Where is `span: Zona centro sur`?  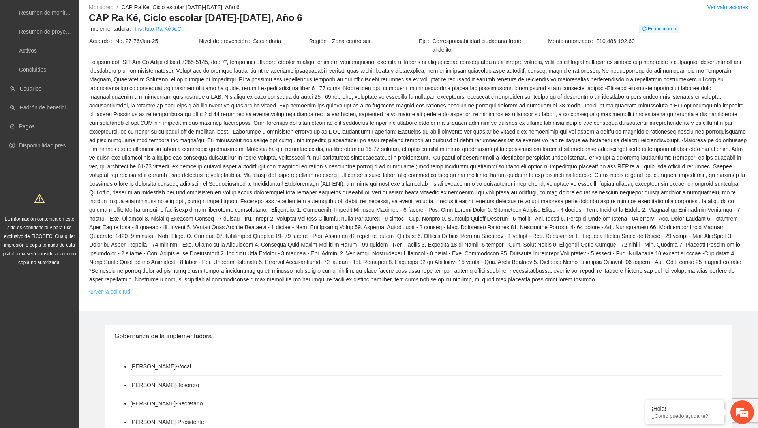
span: Zona centro sur is located at coordinates (375, 41).